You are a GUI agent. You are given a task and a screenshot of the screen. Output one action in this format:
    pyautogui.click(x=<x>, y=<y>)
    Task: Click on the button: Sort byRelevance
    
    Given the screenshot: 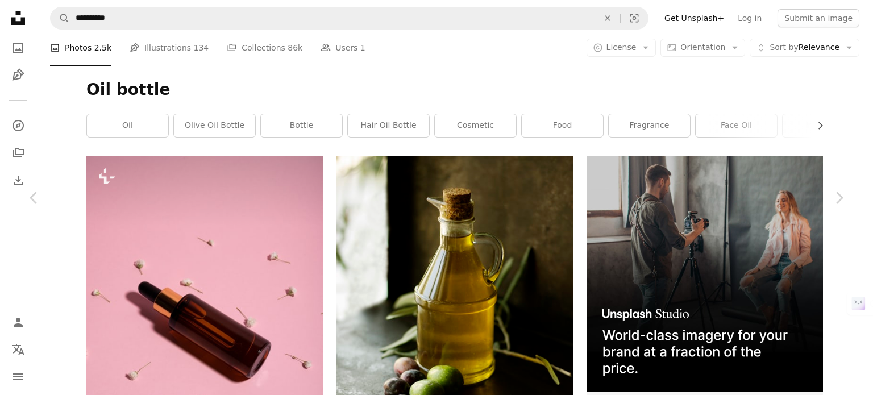 What is the action you would take?
    pyautogui.click(x=804, y=48)
    